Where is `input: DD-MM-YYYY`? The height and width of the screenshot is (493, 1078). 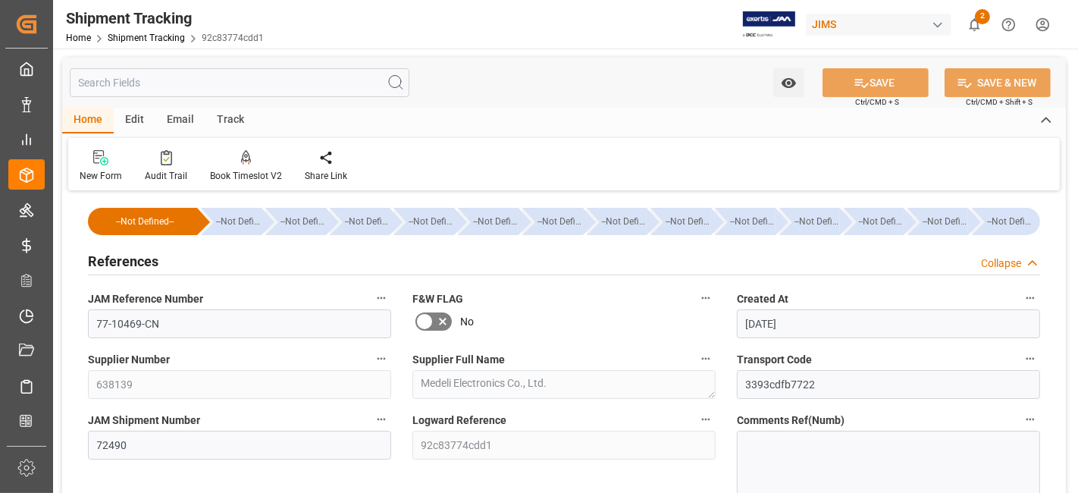
input: DD-MM-YYYY is located at coordinates (888, 324).